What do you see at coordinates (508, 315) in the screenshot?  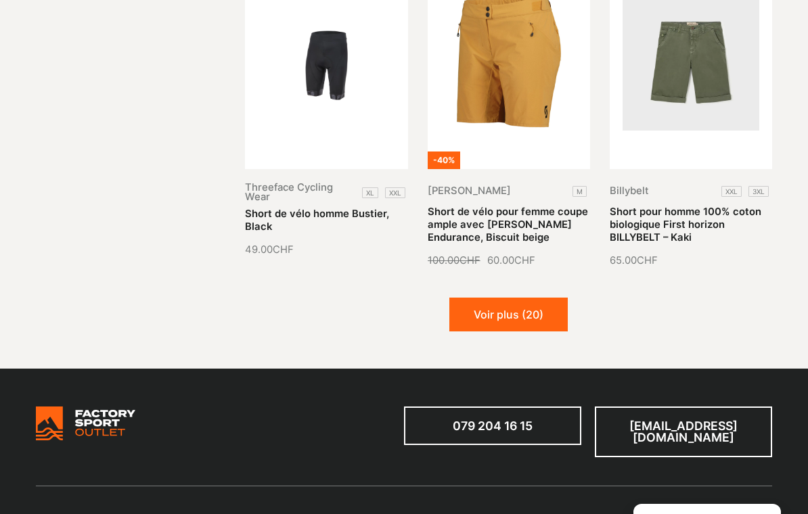 I see `button: Voir plus (20)` at bounding box center [508, 315].